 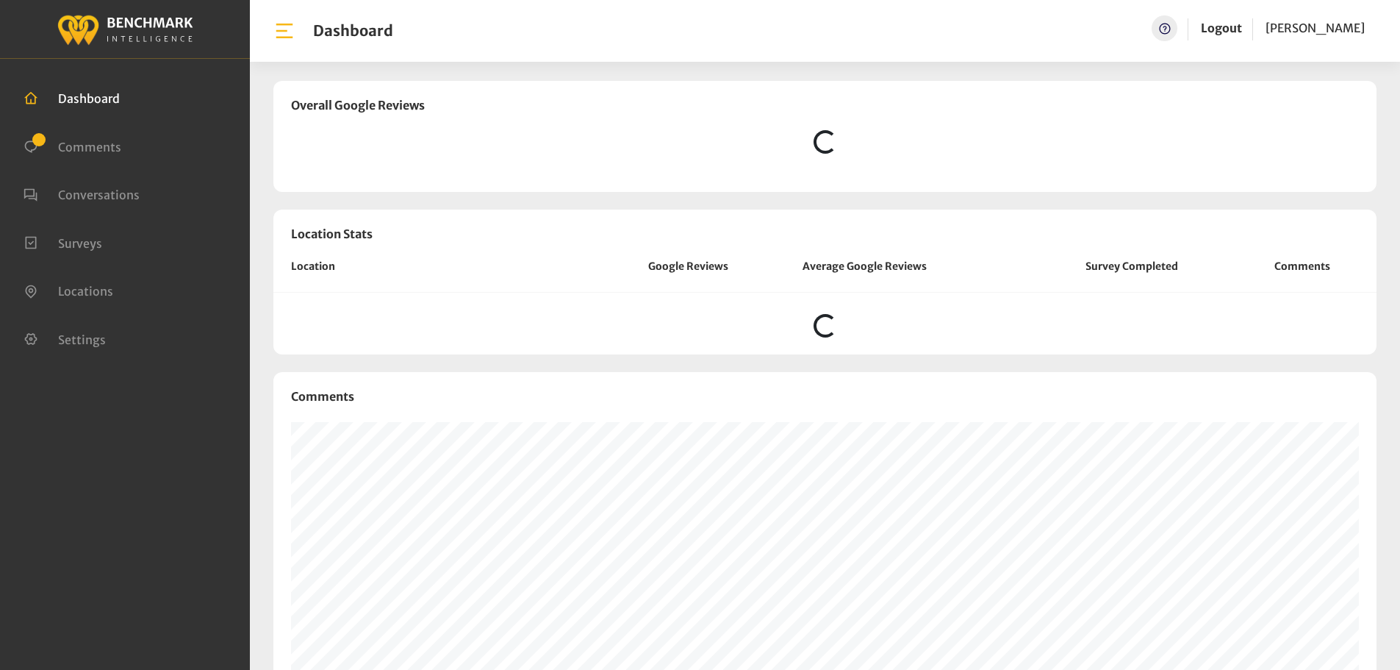 I want to click on a: Comments, so click(x=72, y=146).